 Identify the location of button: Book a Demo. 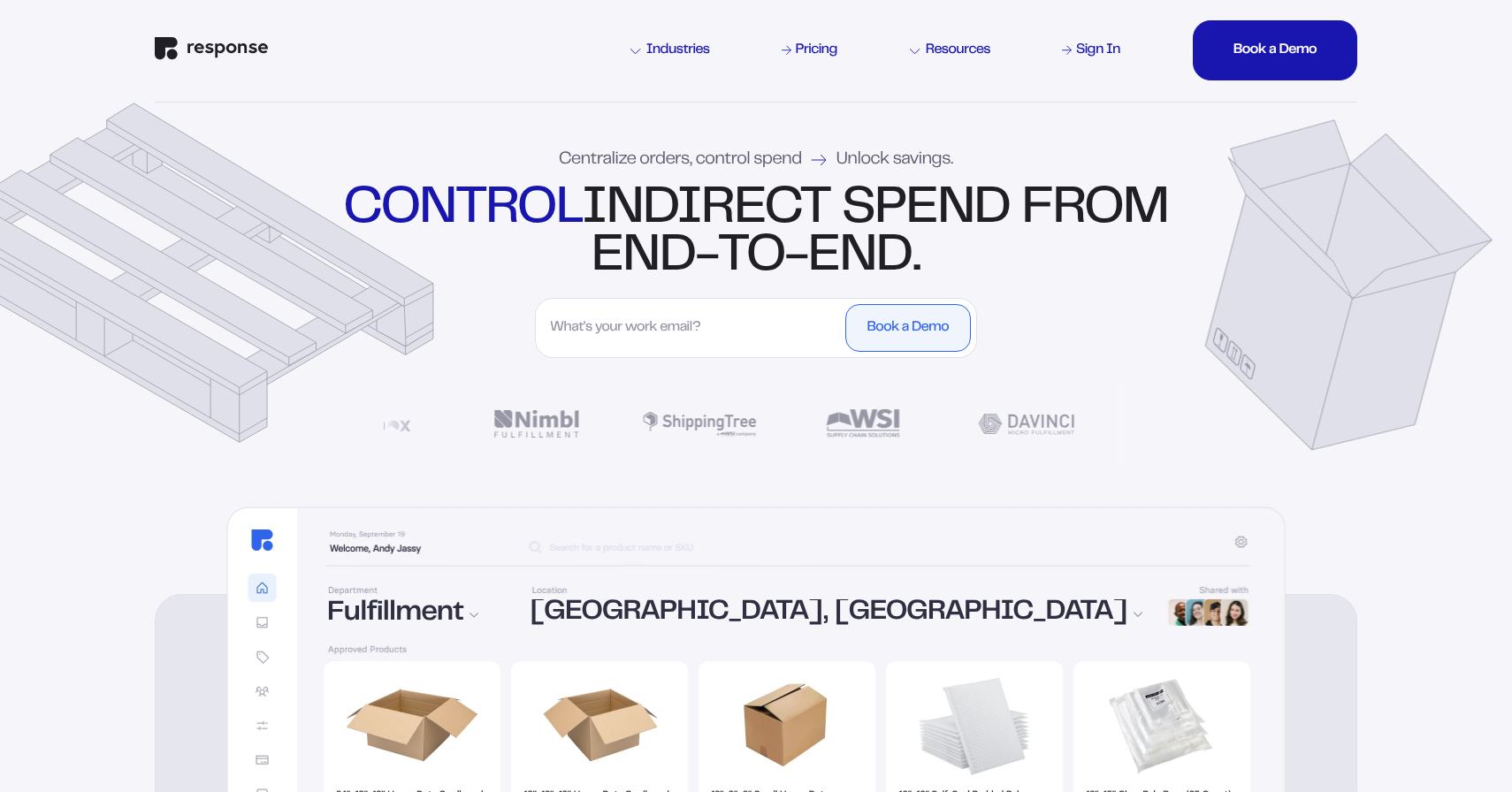
(908, 328).